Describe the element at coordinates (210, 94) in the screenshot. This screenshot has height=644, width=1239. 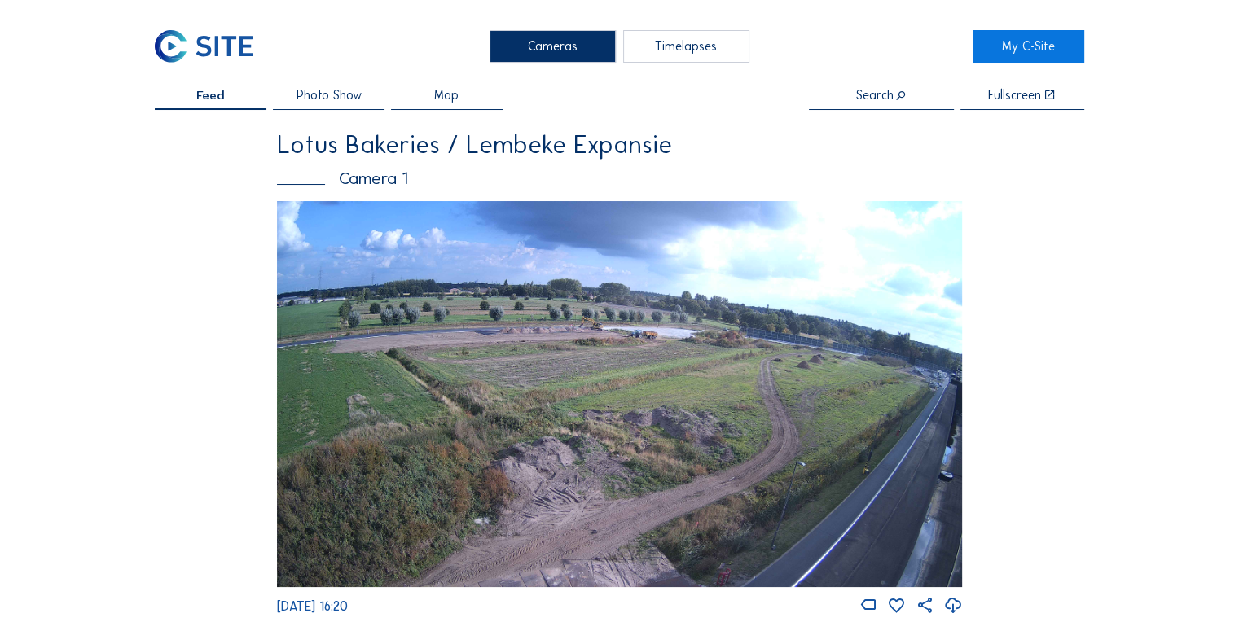
I see `span: Feed` at that location.